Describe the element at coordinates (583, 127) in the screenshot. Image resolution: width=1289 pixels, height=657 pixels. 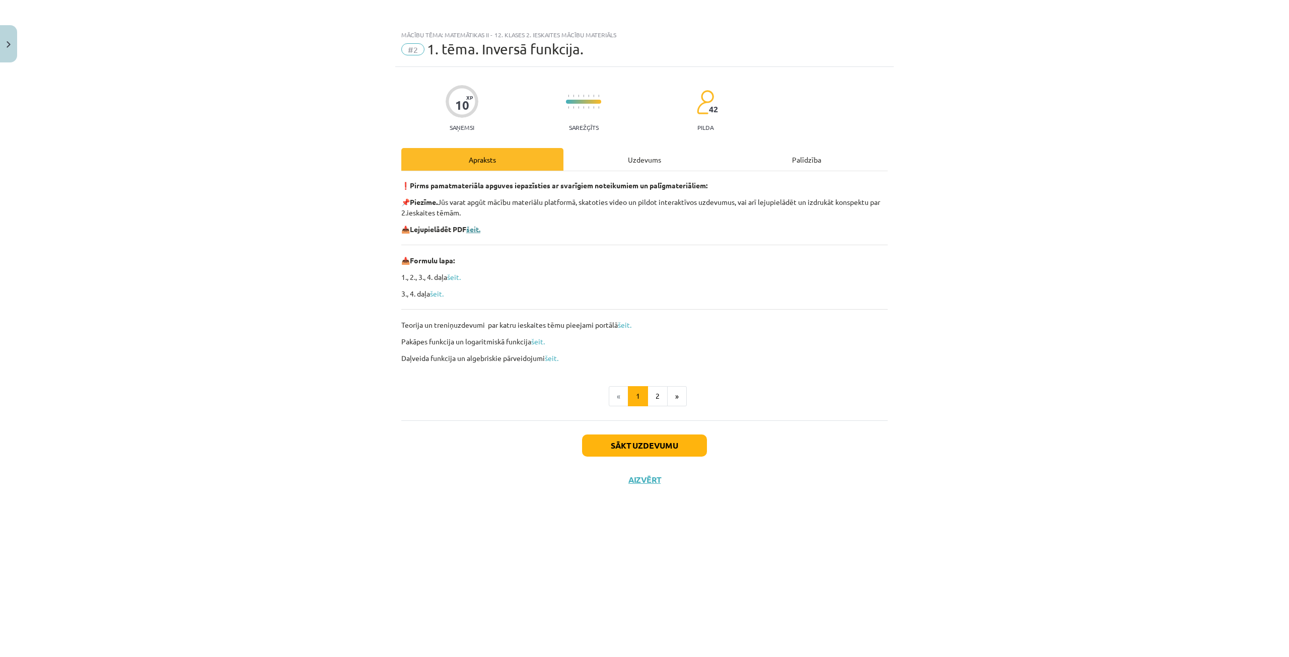
I see `p: Sarežģīts` at that location.